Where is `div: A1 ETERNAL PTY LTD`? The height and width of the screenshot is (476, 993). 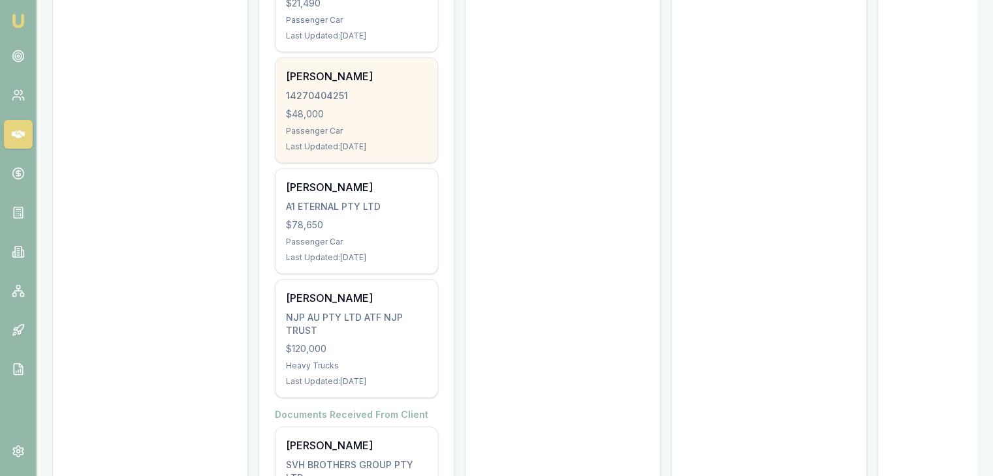 div: A1 ETERNAL PTY LTD is located at coordinates (356, 207).